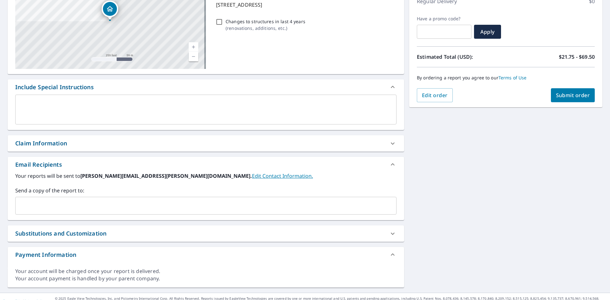 The image size is (610, 300). Describe the element at coordinates (110, 10) in the screenshot. I see `div: Dropped pin, building 1, Residential property, 718 Dock St Wilmington, NC 28401` at that location.